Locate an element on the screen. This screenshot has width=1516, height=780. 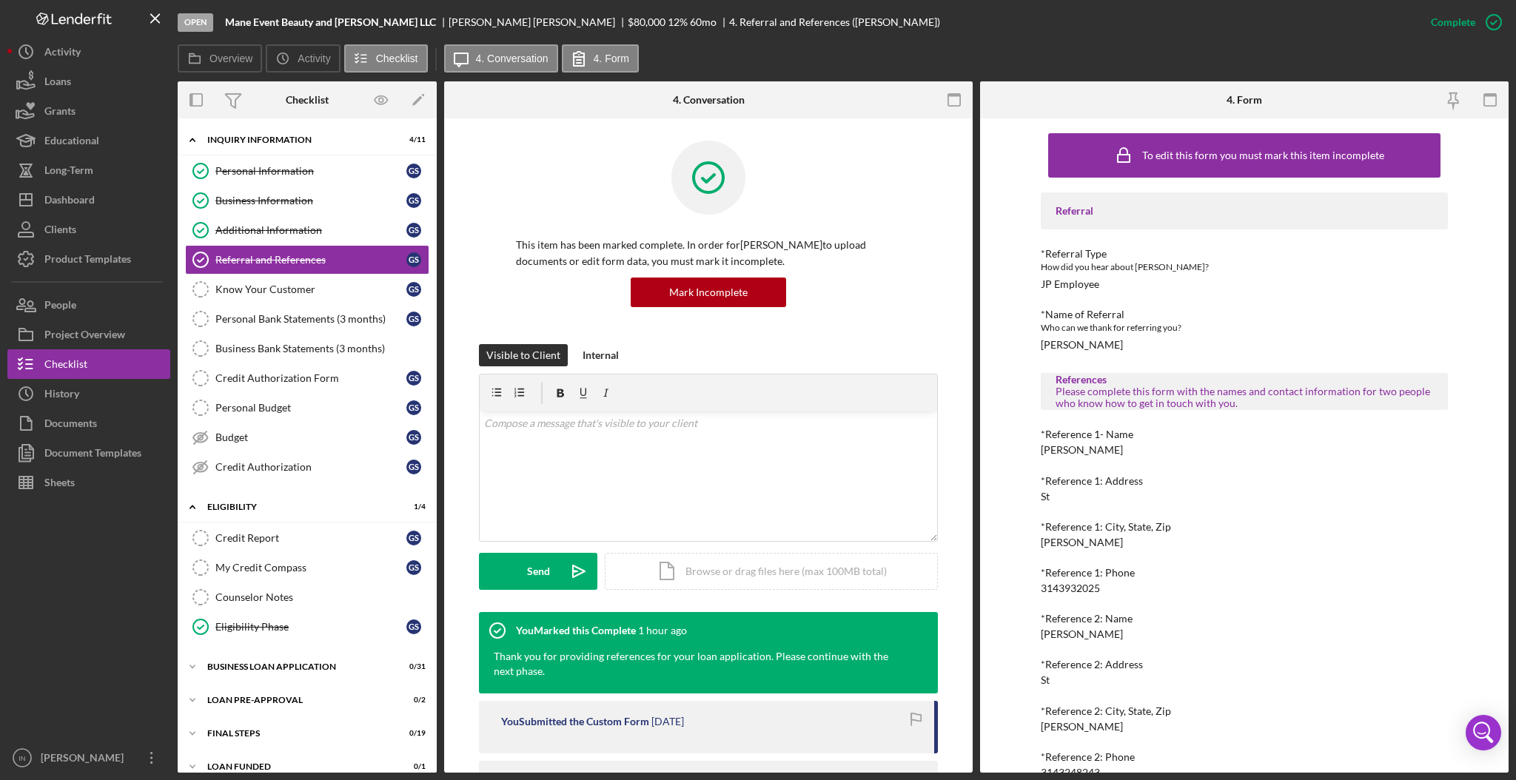
text: IN is located at coordinates (22, 758).